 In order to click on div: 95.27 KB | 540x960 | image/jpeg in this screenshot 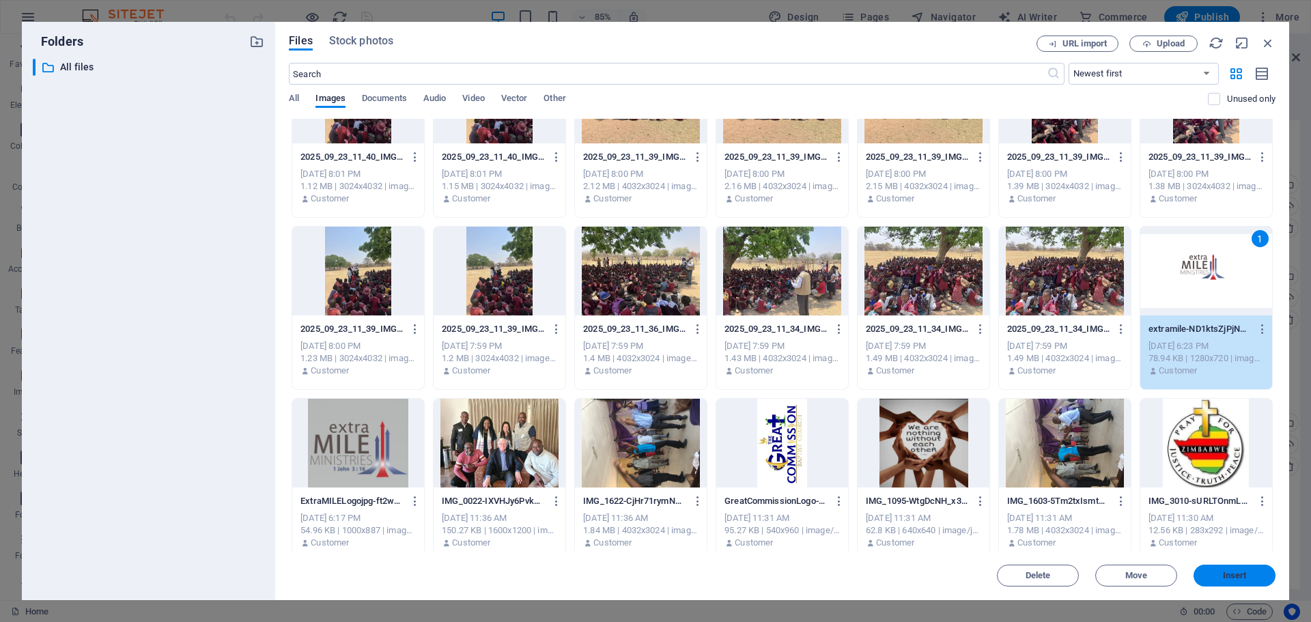, I will do `click(782, 530)`.